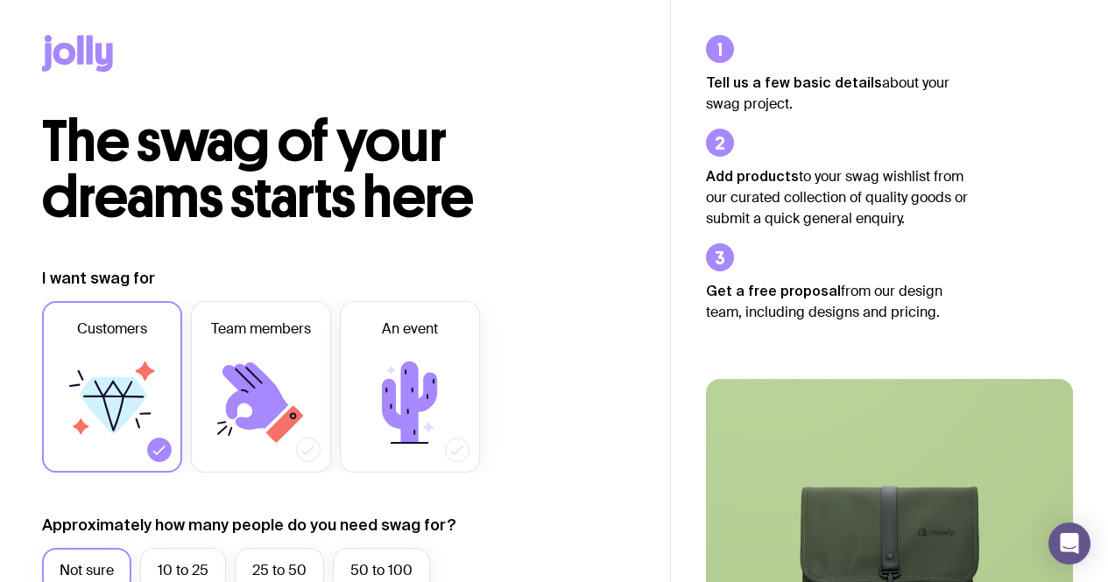  Describe the element at coordinates (257, 169) in the screenshot. I see `span: The swag of your dreams starts here` at that location.